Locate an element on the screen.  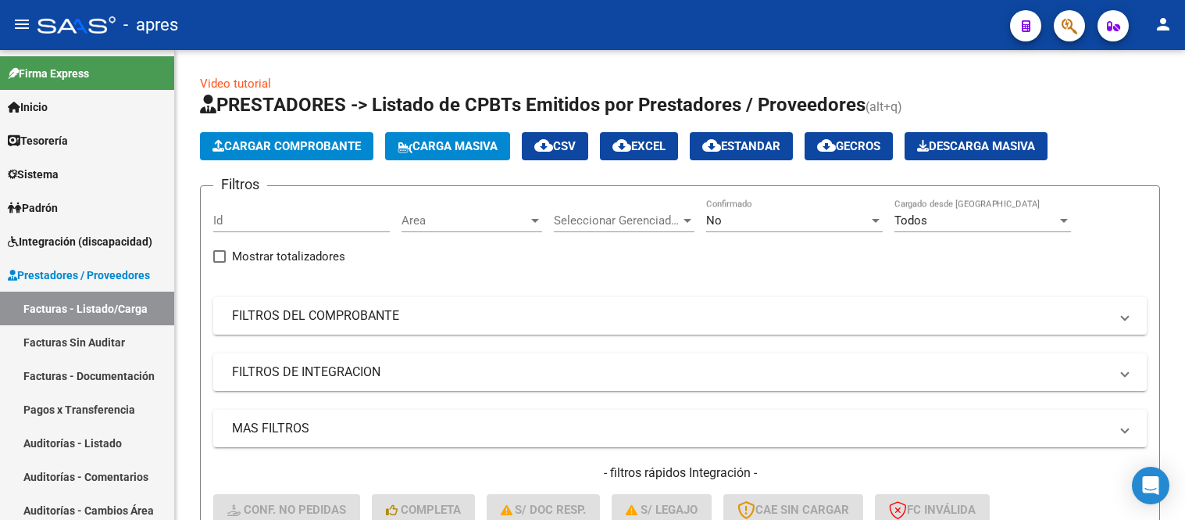
span: Tesorería is located at coordinates (38, 141).